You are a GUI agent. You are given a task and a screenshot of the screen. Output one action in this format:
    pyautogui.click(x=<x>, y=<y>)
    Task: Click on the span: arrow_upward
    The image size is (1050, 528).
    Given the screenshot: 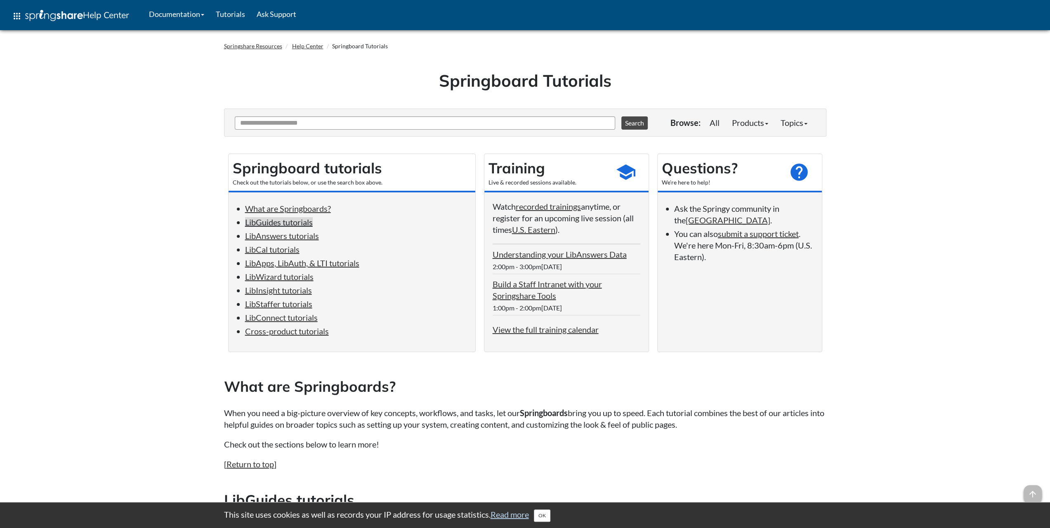 What is the action you would take?
    pyautogui.click(x=1033, y=494)
    